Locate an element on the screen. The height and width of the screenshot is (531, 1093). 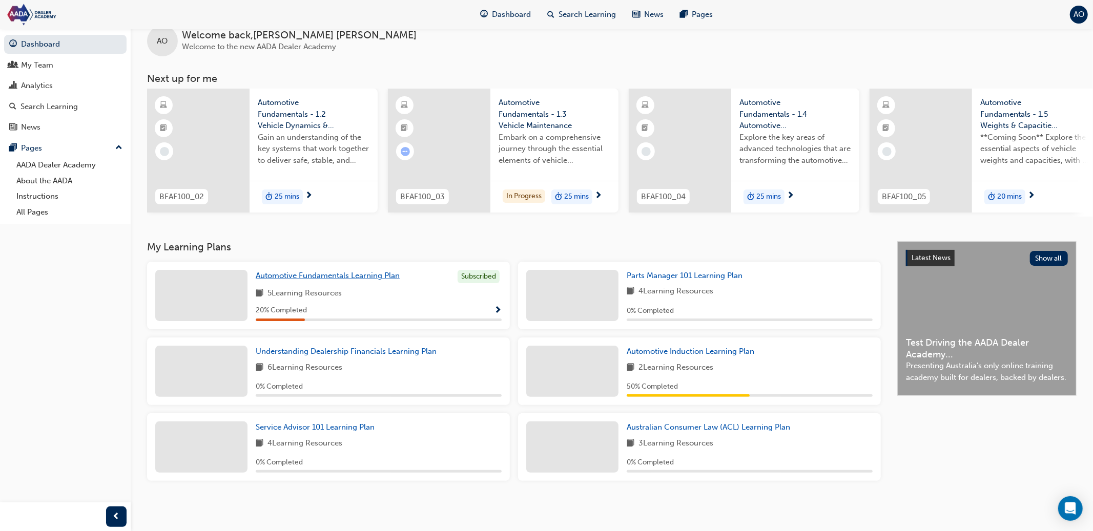
span: Automotive Fundamentals - 1.2 Vehicle Dynamics & Control Systems is located at coordinates (314, 114).